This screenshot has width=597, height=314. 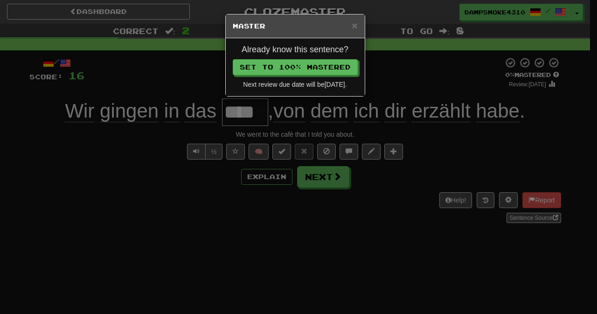 What do you see at coordinates (354, 25) in the screenshot?
I see `button: Close` at bounding box center [354, 25].